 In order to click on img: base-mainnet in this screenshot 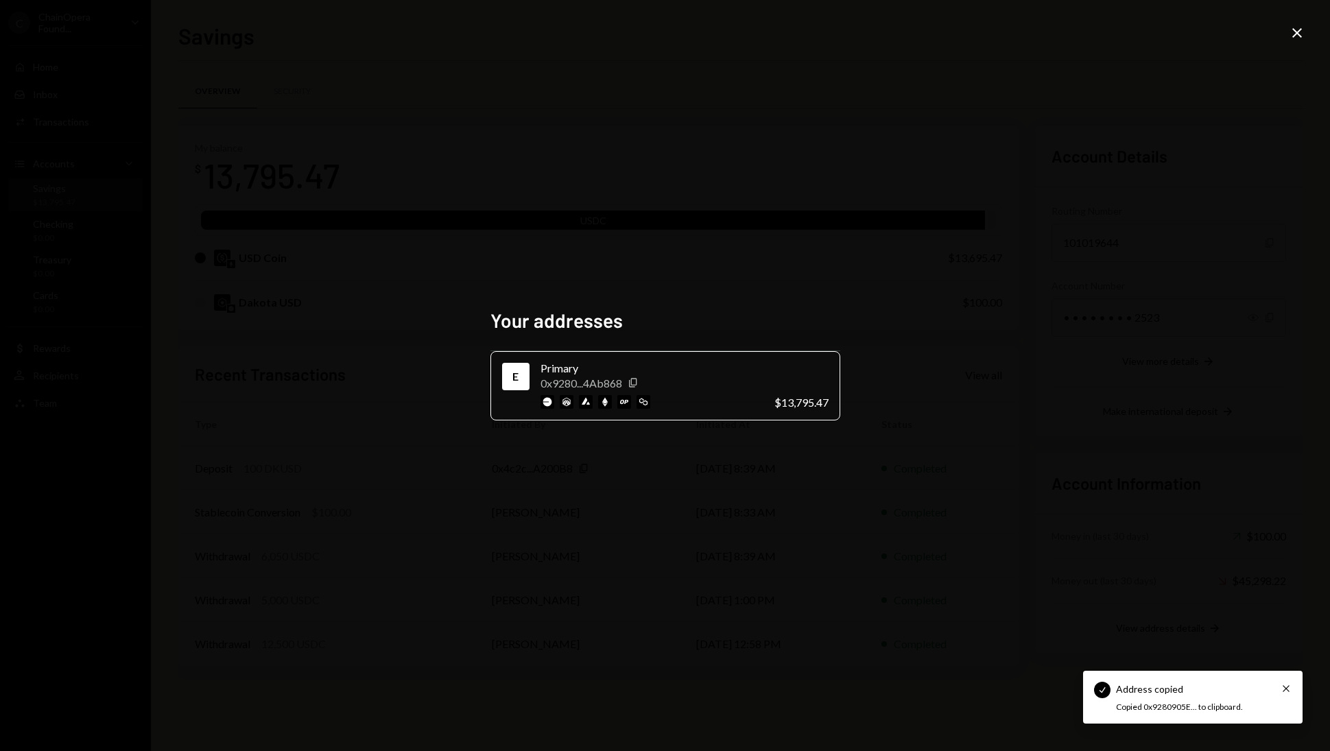, I will do `click(547, 402)`.